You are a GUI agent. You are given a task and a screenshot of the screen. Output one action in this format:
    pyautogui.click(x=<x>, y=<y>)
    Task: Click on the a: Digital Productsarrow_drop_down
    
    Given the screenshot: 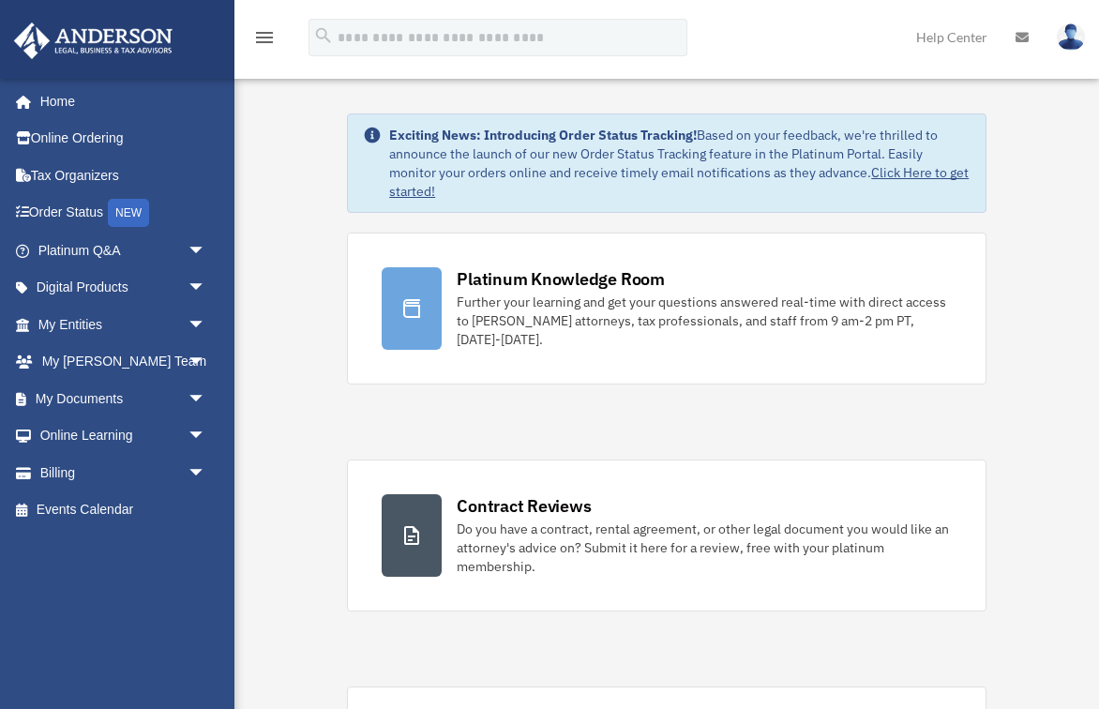 What is the action you would take?
    pyautogui.click(x=124, y=288)
    